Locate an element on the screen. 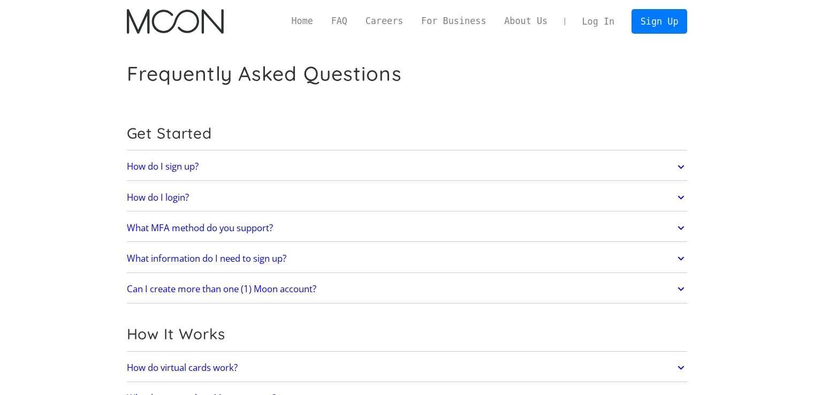  h2: What information do I need to sign up? is located at coordinates (207, 258).